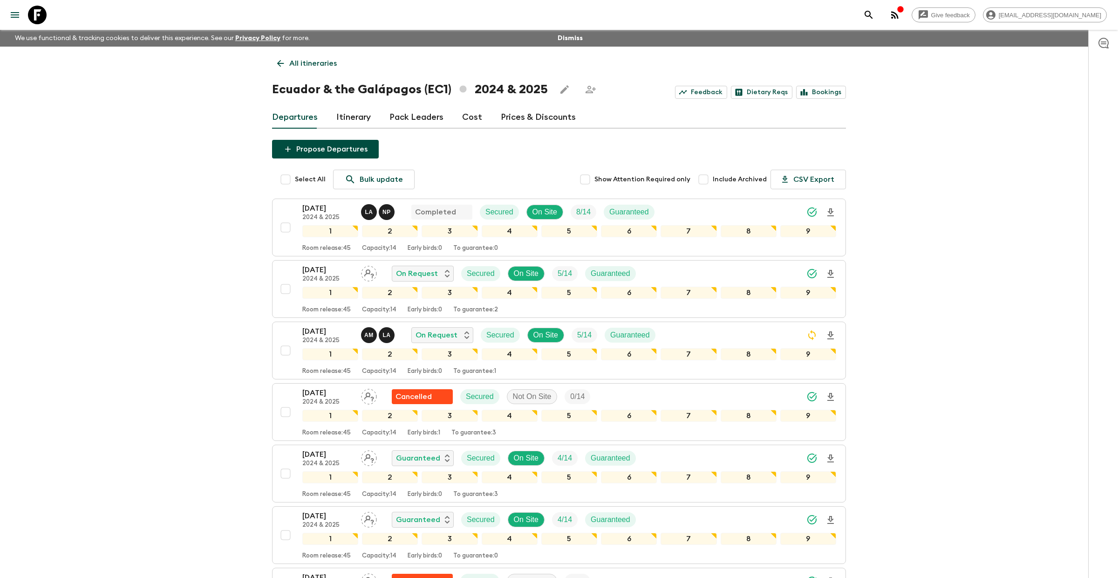 The width and height of the screenshot is (1118, 578). Describe the element at coordinates (869, 15) in the screenshot. I see `button: search adventures` at that location.